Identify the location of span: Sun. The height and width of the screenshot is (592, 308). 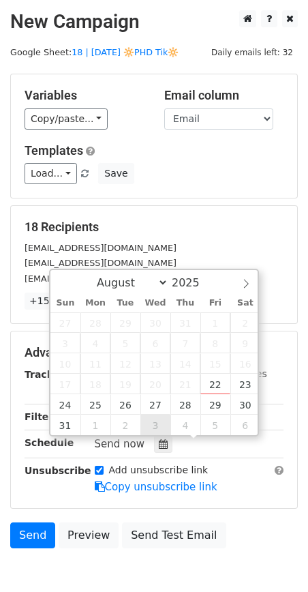
(65, 303).